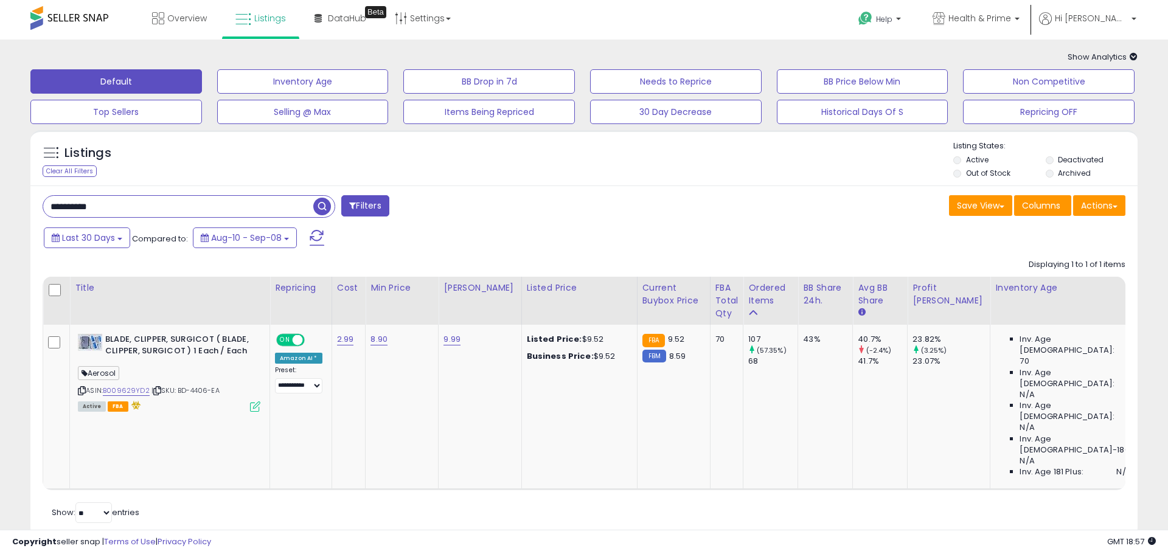 Image resolution: width=1168 pixels, height=554 pixels. Describe the element at coordinates (882, 361) in the screenshot. I see `div: 41.7%` at that location.